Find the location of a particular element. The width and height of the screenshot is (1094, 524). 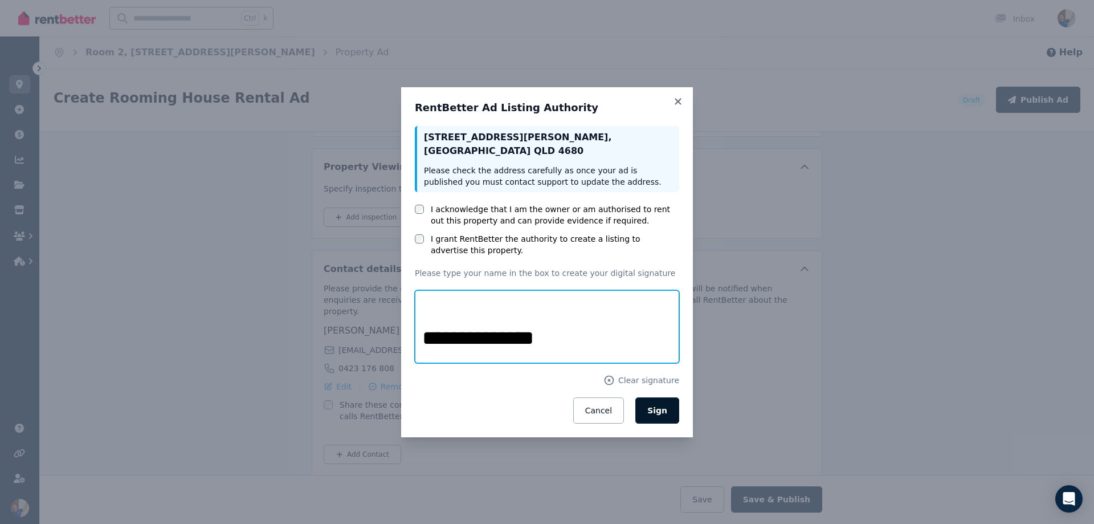

h3: RentBetter Ad Listing Authority is located at coordinates (547, 108).